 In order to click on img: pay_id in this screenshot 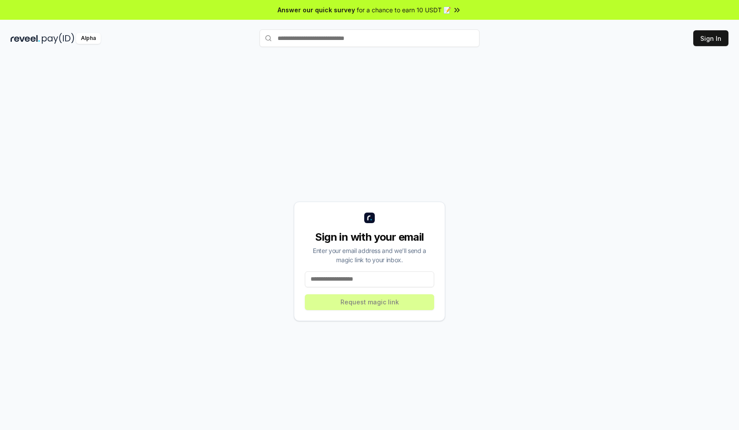, I will do `click(58, 38)`.